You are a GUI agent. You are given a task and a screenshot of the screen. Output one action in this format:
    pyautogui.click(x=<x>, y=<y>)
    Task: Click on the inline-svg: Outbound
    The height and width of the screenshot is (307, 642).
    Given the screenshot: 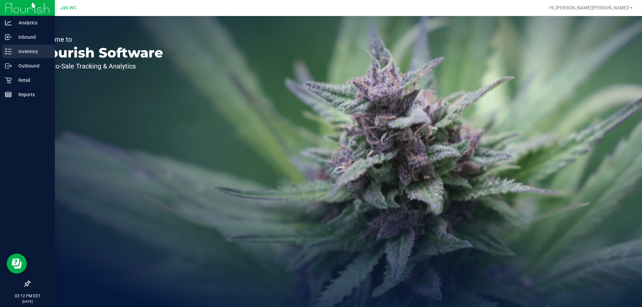 What is the action you would take?
    pyautogui.click(x=8, y=66)
    